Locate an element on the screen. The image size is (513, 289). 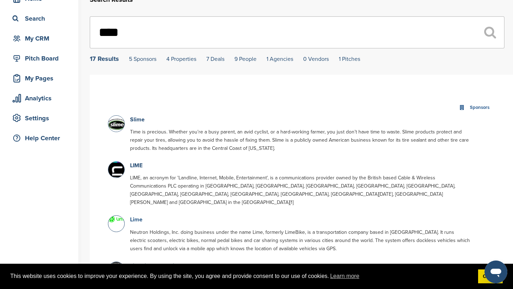
a: Slime is located at coordinates (137, 120).